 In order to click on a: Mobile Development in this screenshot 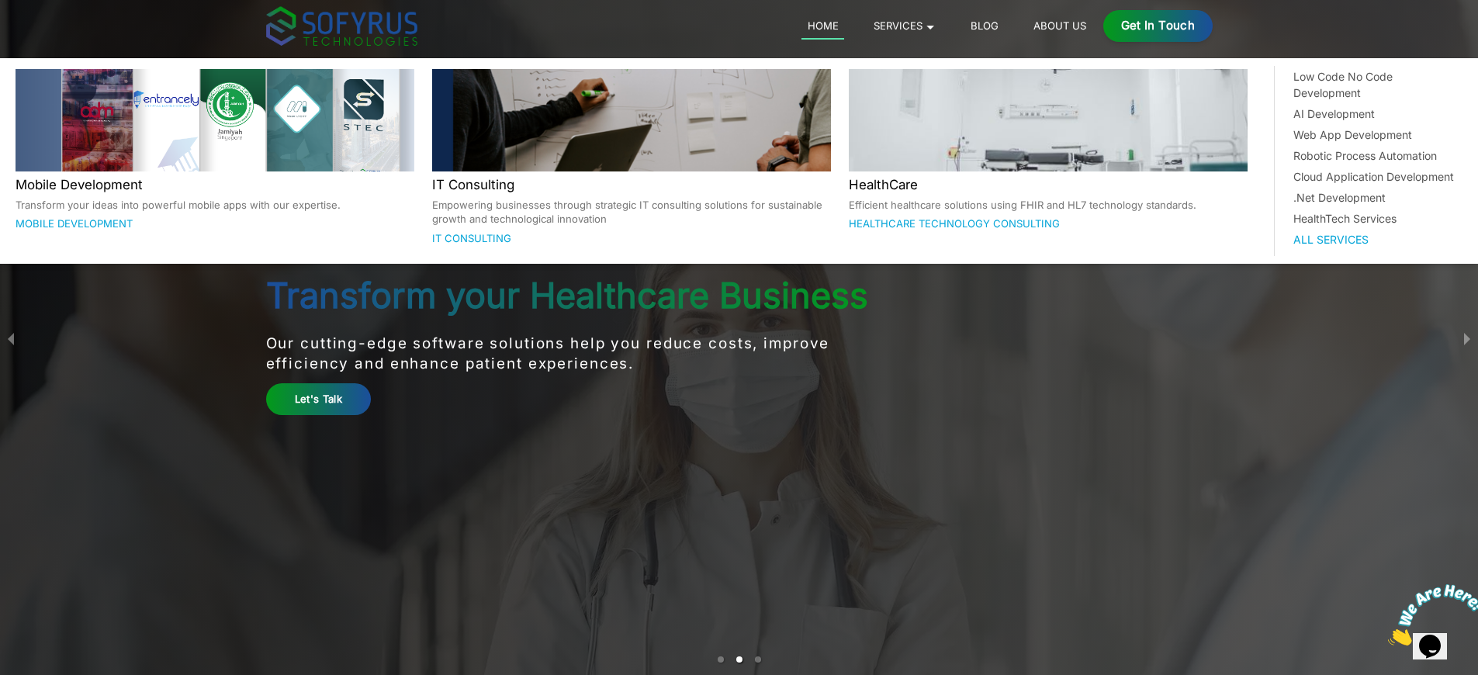, I will do `click(74, 224)`.